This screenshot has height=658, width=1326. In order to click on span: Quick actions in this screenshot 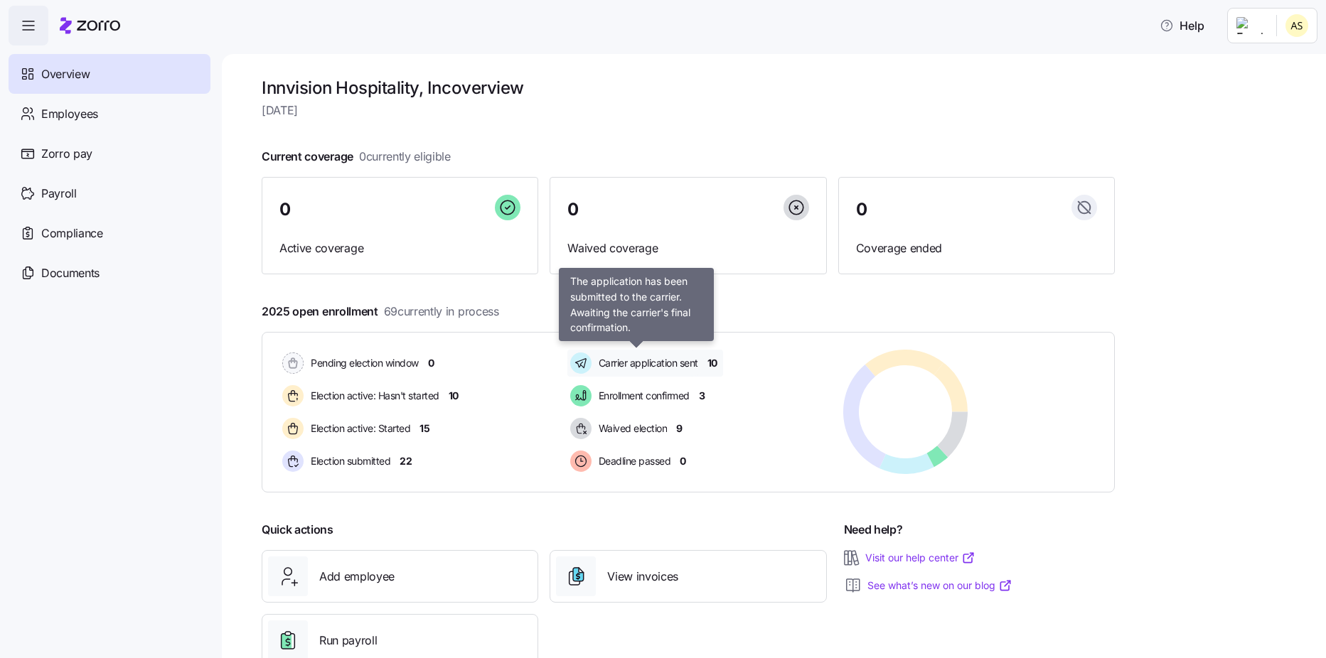, I will do `click(297, 530)`.